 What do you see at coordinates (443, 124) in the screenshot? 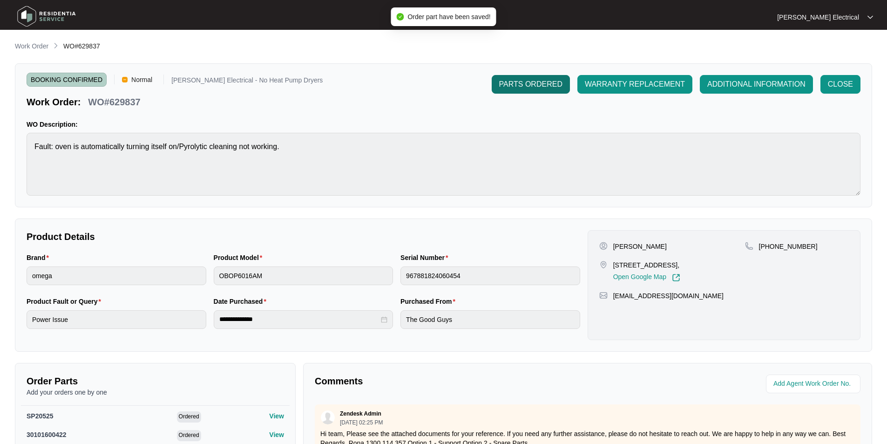
I see `p: WO Description:` at bounding box center [443, 124].